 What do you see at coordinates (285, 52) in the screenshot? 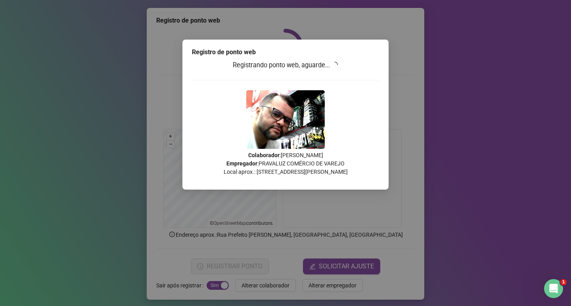
I see `div: Registro de ponto web` at bounding box center [285, 52].